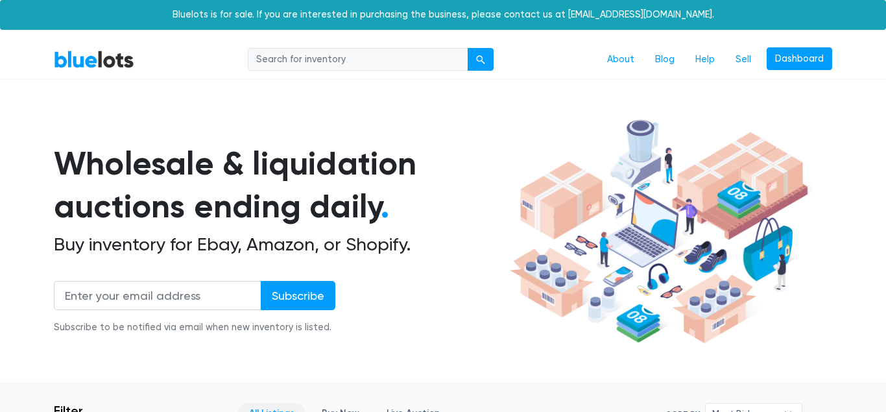 The height and width of the screenshot is (412, 886). What do you see at coordinates (665, 60) in the screenshot?
I see `a: Blog` at bounding box center [665, 60].